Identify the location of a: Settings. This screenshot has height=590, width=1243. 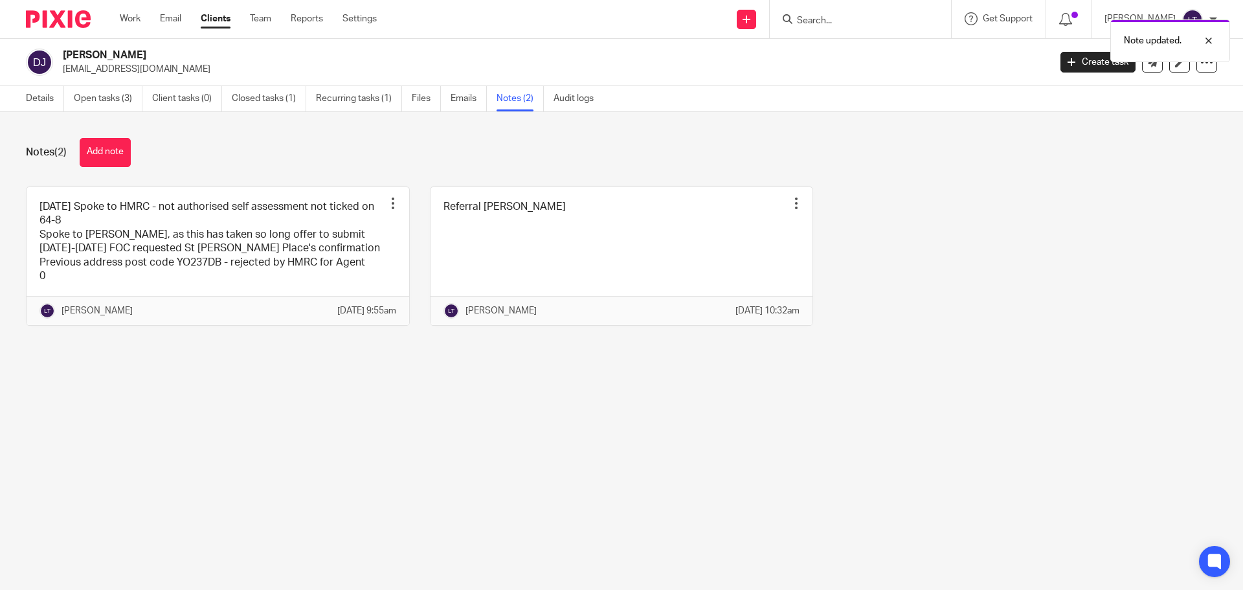
(359, 19).